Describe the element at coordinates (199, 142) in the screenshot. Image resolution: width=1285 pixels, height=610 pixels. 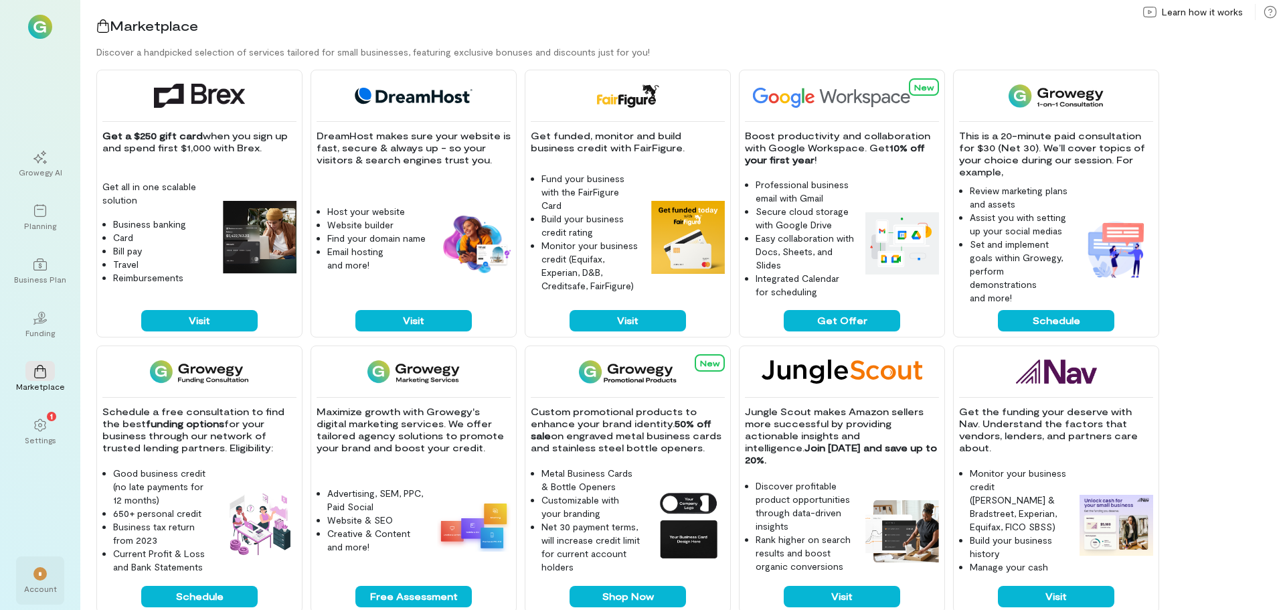
I see `p: when you sign up and spend first $1,000 with Brex.` at that location.